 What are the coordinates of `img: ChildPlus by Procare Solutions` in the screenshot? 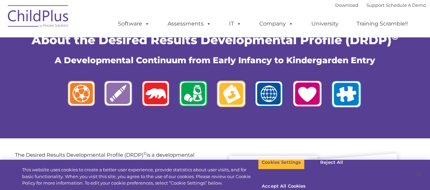 It's located at (38, 17).